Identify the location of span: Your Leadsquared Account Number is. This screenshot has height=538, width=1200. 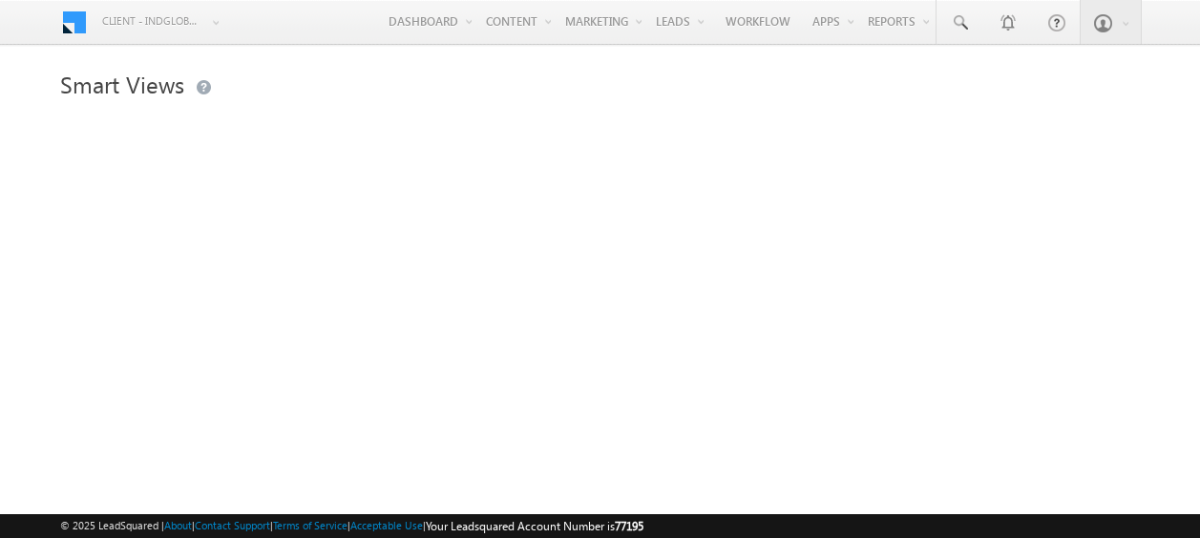
(534, 526).